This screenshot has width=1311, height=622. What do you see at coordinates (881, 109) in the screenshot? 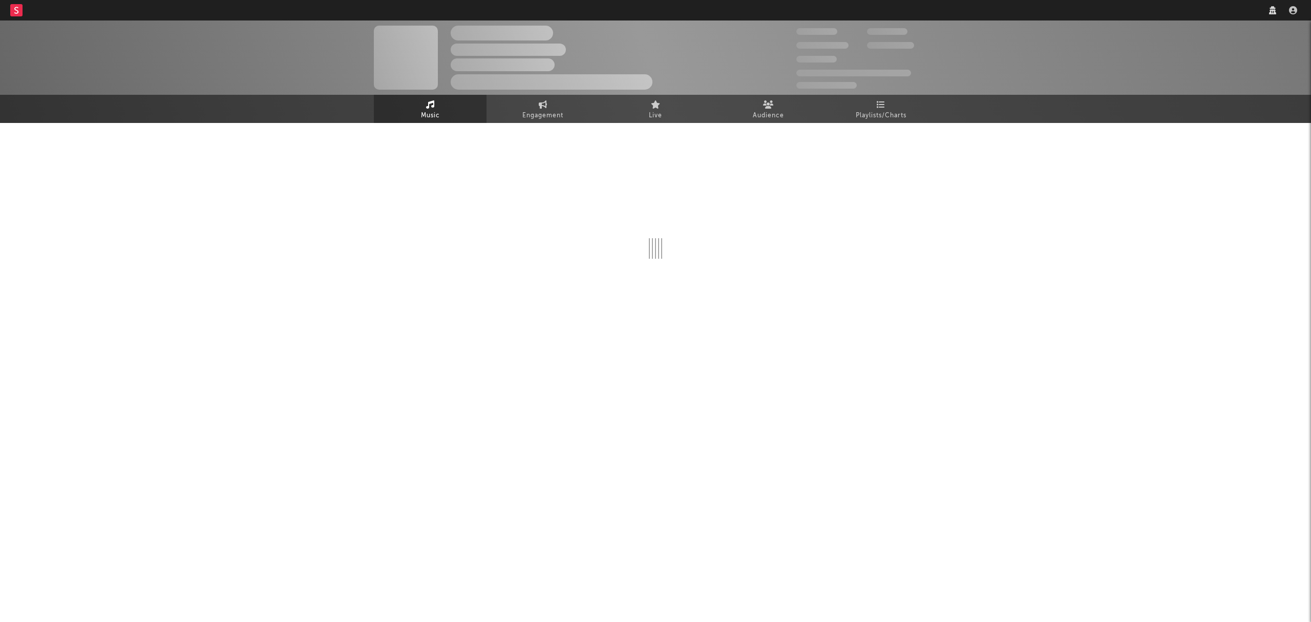
I see `a: Playlists/Charts` at bounding box center [881, 109].